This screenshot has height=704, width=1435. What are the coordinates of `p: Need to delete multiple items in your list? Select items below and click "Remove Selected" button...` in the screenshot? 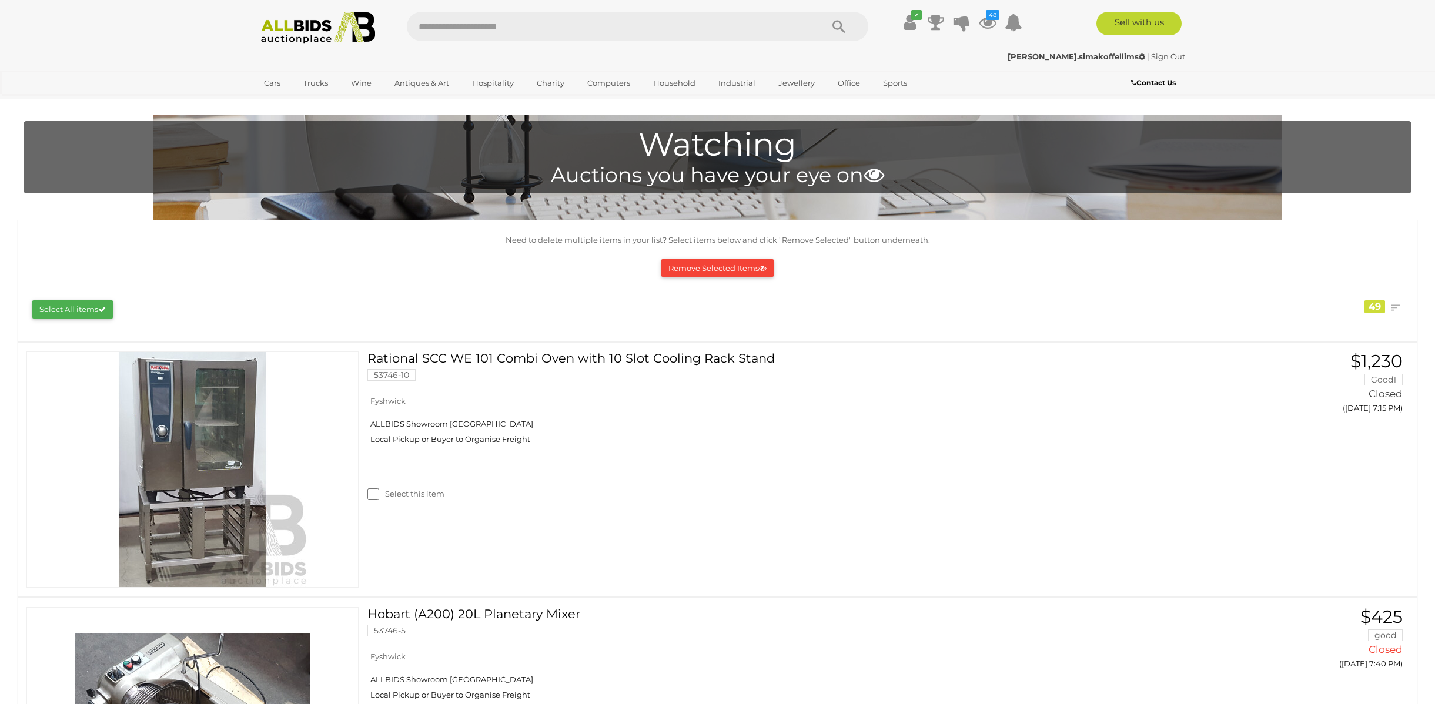 It's located at (717, 240).